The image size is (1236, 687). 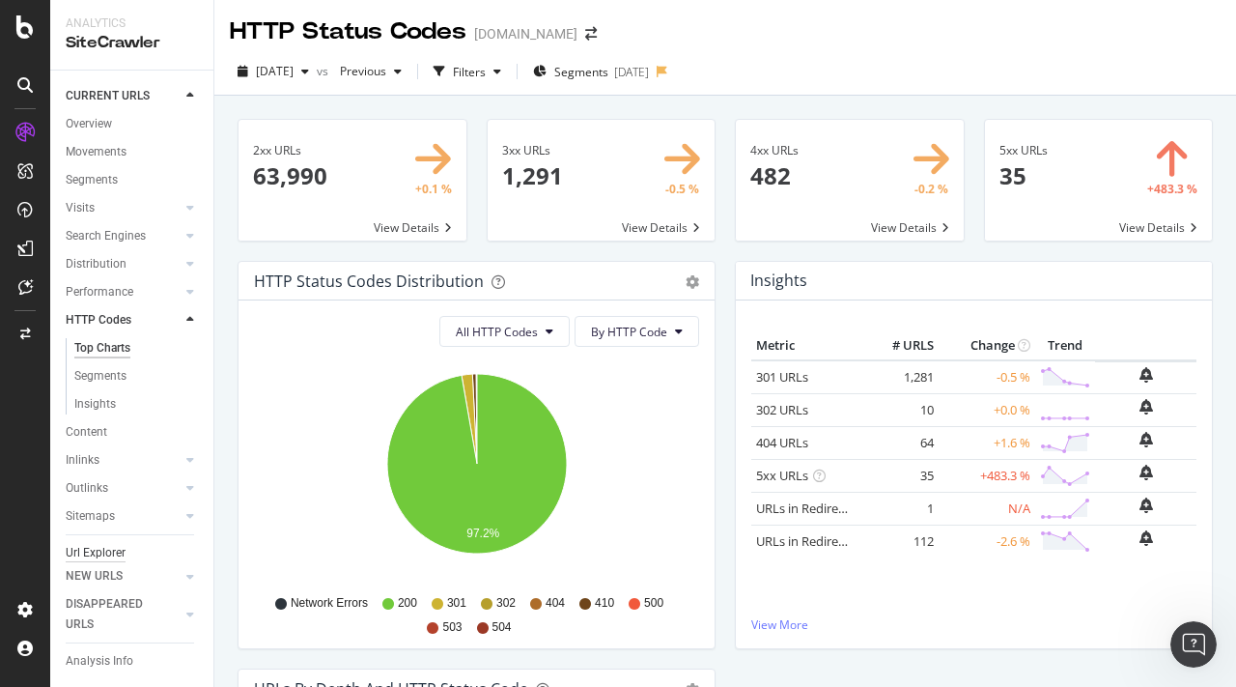 What do you see at coordinates (359, 71) in the screenshot?
I see `span: Previous` at bounding box center [359, 71].